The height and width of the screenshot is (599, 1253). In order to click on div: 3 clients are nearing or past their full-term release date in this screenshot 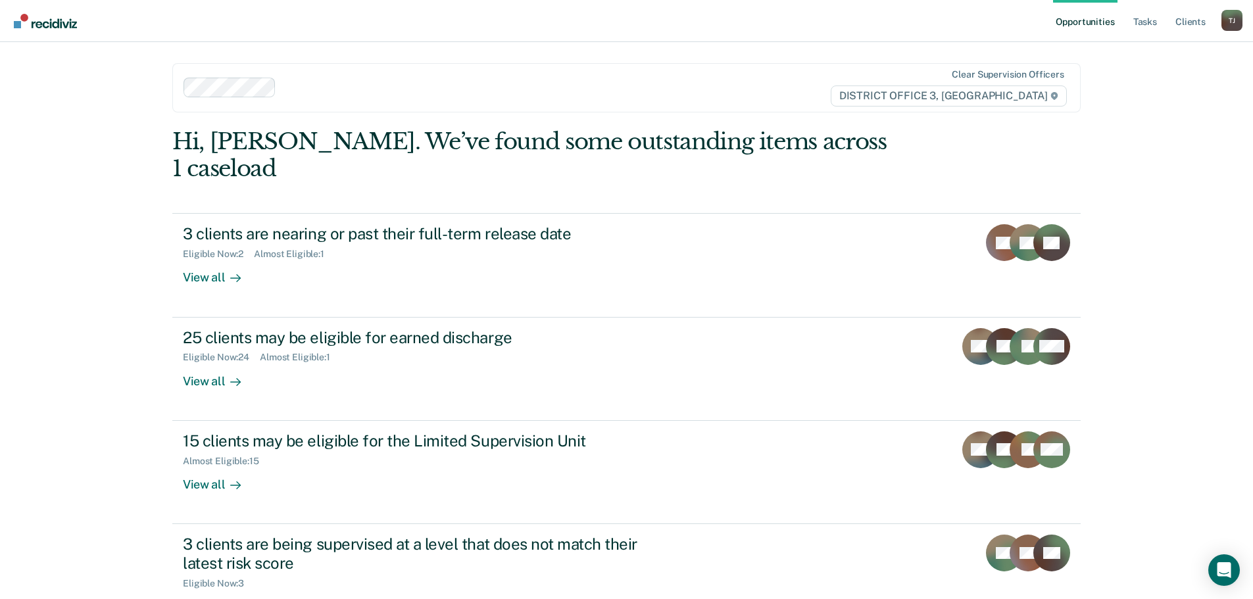, I will do `click(414, 233)`.